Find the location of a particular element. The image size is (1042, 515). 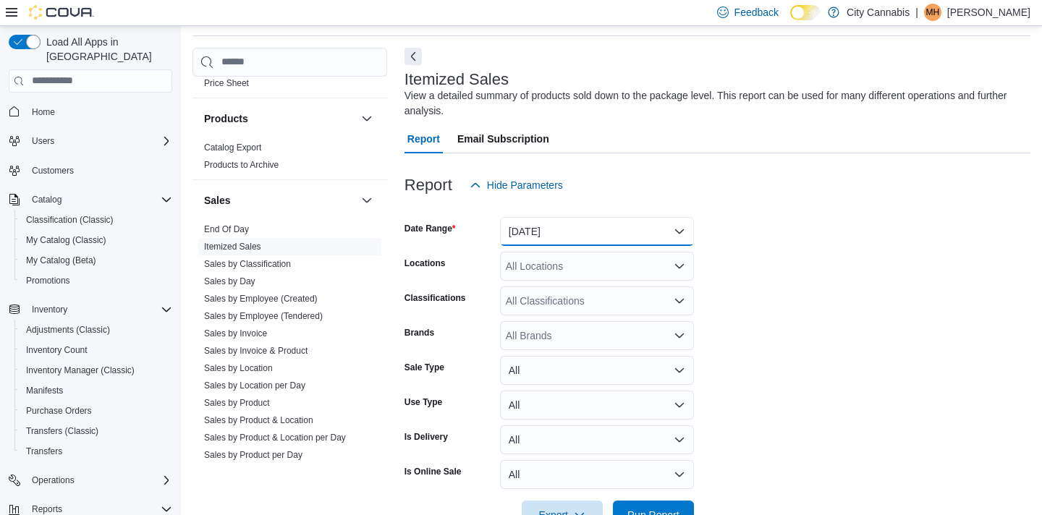

label: Classifications is located at coordinates (435, 298).